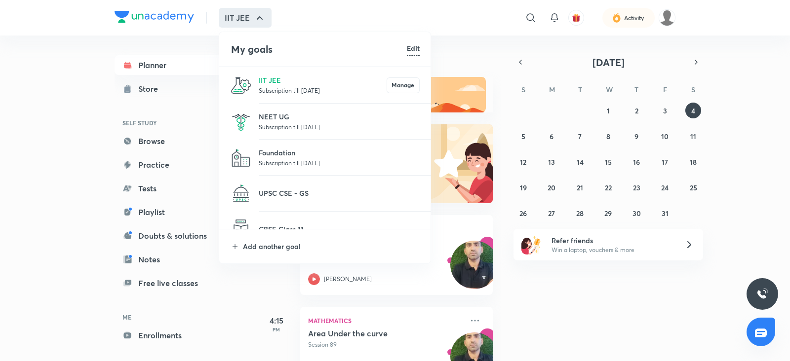 Image resolution: width=790 pixels, height=361 pixels. I want to click on h4: My goals, so click(319, 49).